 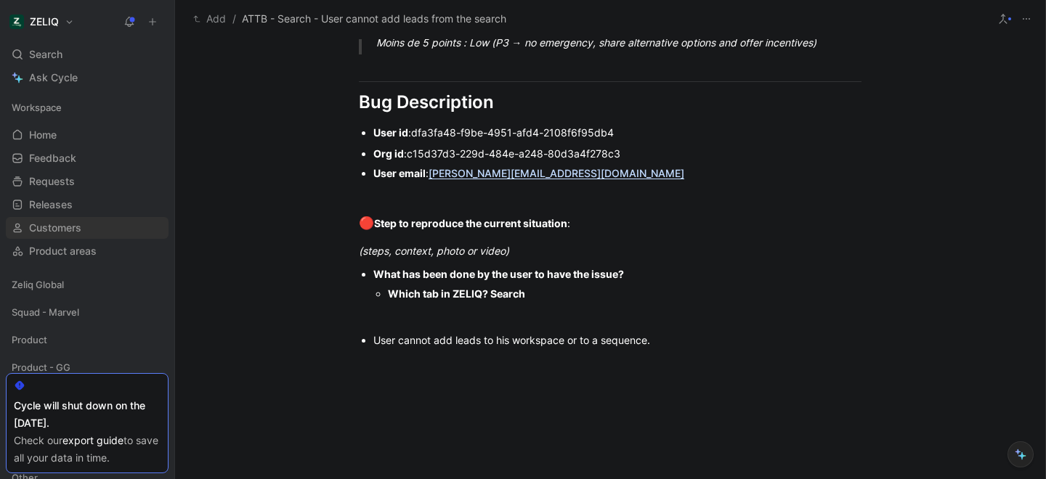 I want to click on span: Product, so click(x=29, y=340).